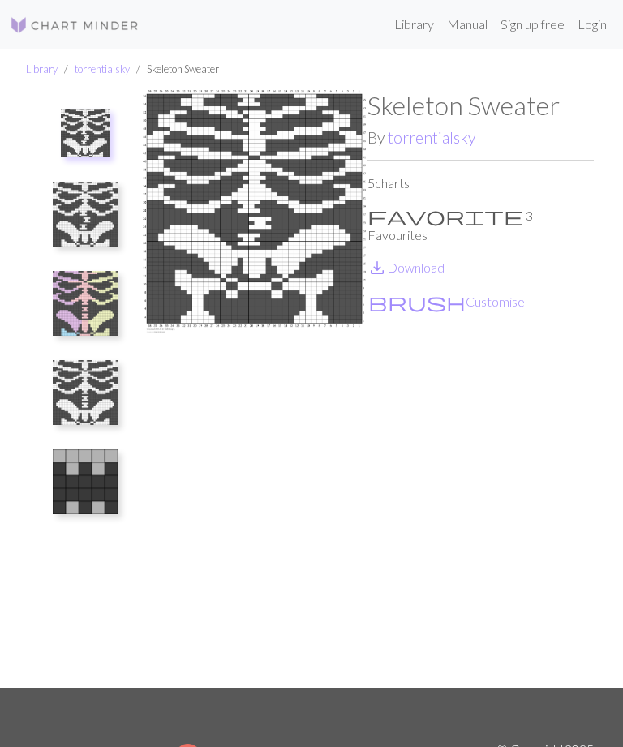  What do you see at coordinates (480, 226) in the screenshot?
I see `p: 3 Favourites` at bounding box center [480, 226].